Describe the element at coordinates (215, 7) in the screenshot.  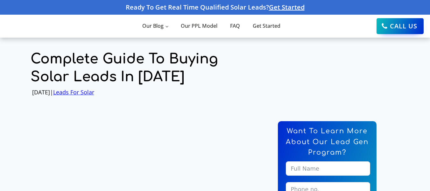
I see `div: Leads For Solar Home` at that location.